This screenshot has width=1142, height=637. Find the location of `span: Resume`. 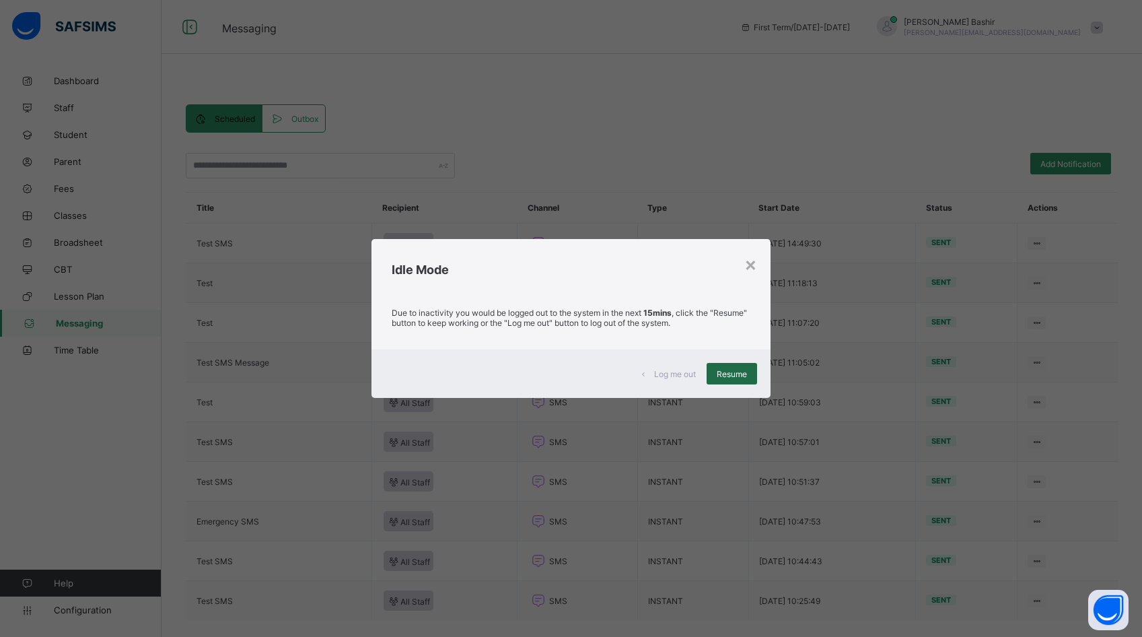

span: Resume is located at coordinates (732, 374).